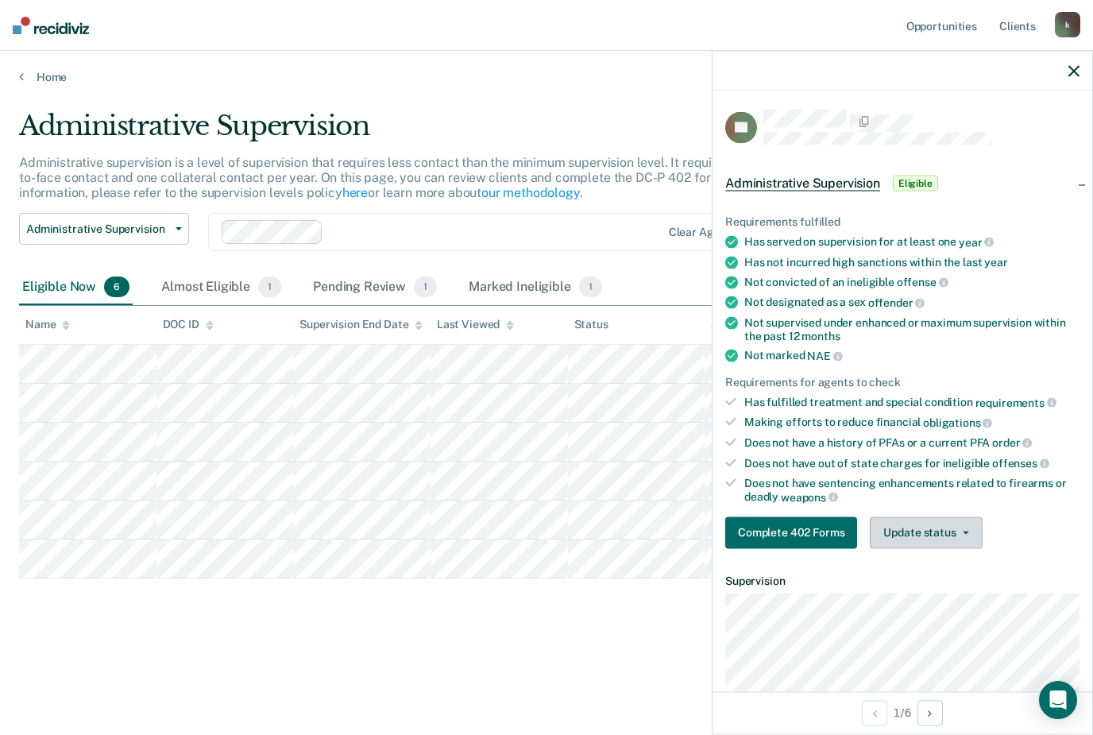  Describe the element at coordinates (875, 713) in the screenshot. I see `button: Previous Opportunity` at that location.